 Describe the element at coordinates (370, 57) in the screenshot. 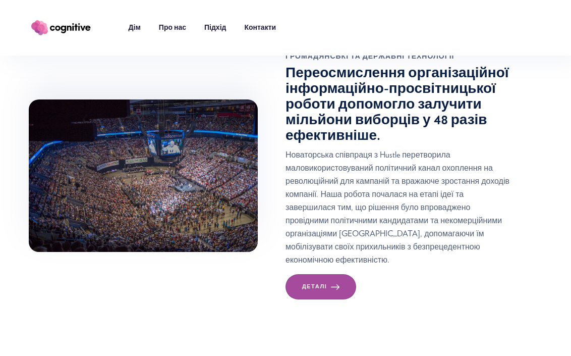

I see `font: ГРОМАДЯНСЬКІ ТА ДЕРЖАВНІ ТЕХНОЛОГІЇ` at that location.